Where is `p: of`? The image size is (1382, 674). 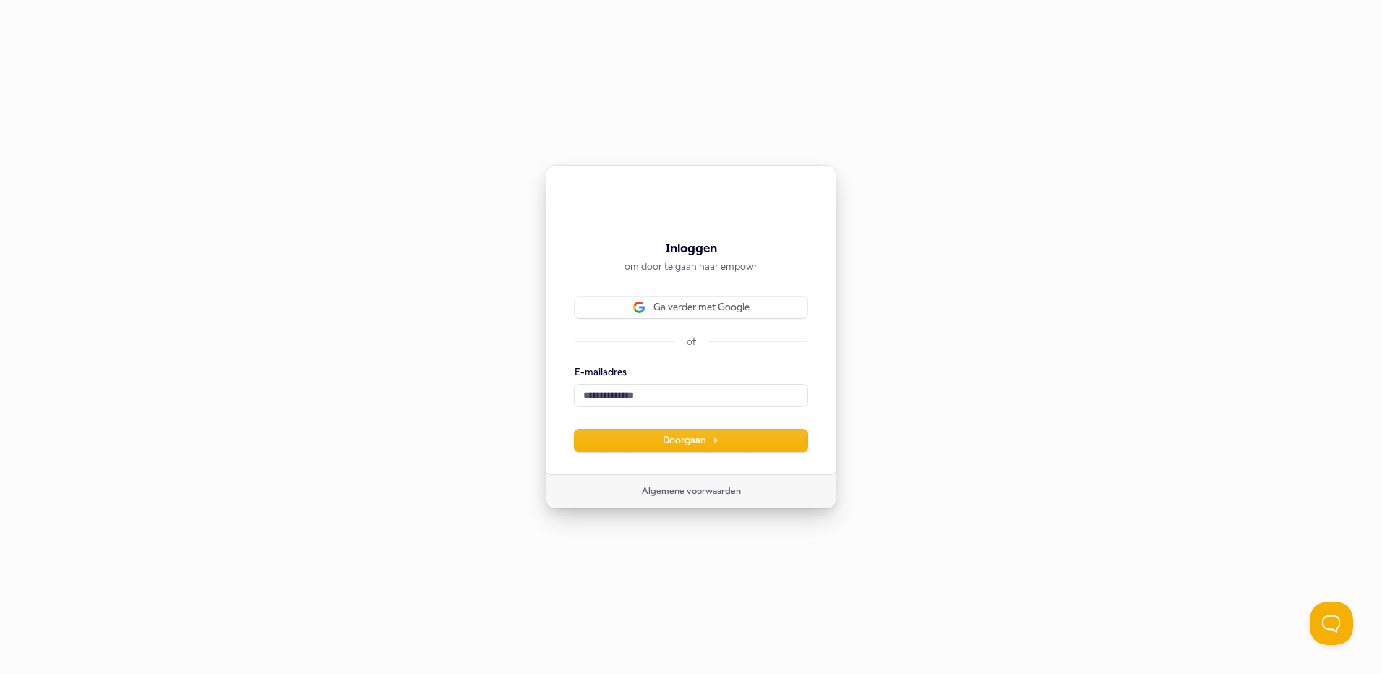 p: of is located at coordinates (691, 342).